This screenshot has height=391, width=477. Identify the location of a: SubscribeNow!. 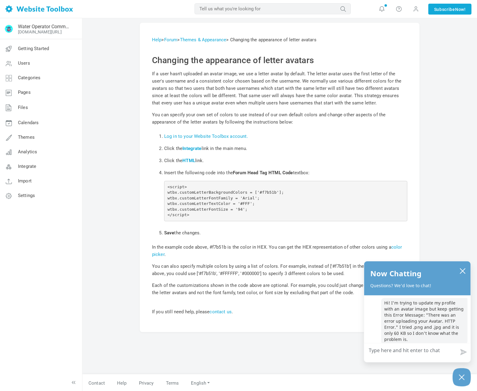
(450, 9).